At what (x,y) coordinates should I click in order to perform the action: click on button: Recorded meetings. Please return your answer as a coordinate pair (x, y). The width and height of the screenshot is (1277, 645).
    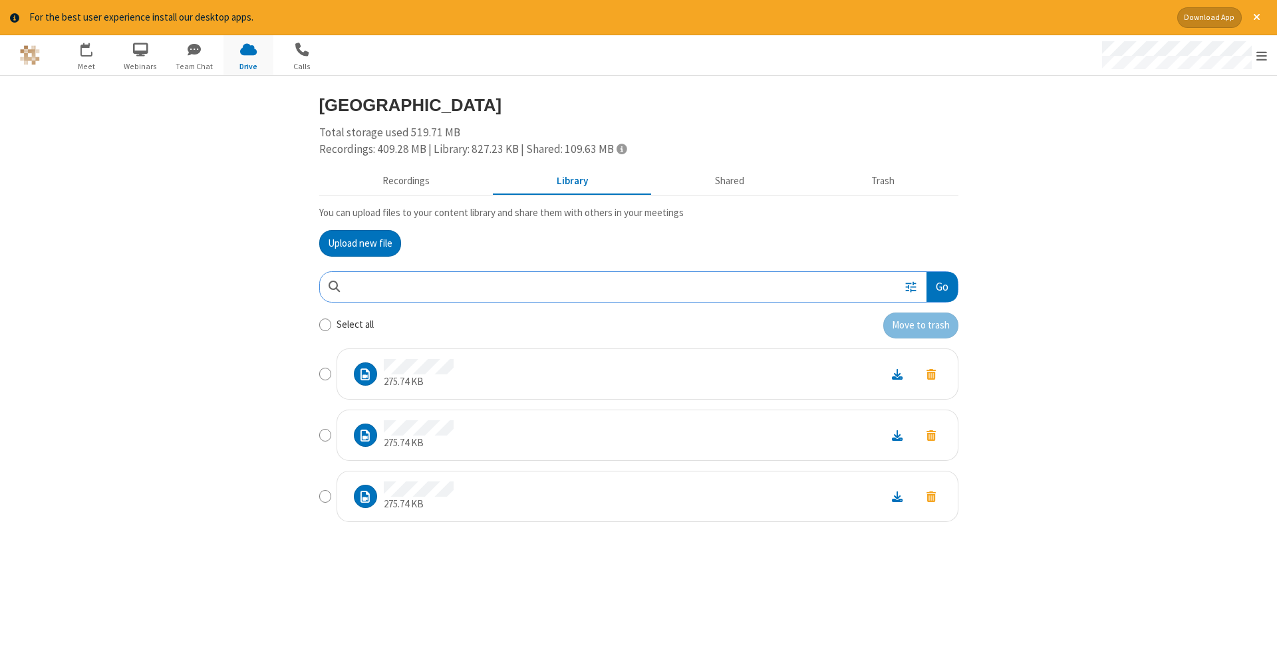
    Looking at the image, I should click on (406, 181).